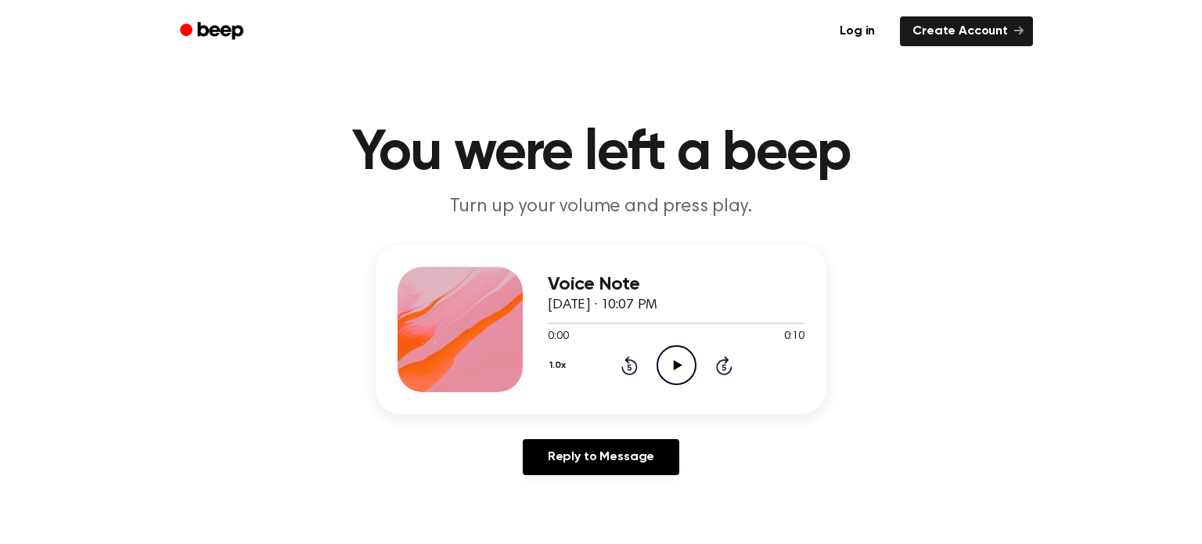 Image resolution: width=1202 pixels, height=544 pixels. I want to click on p: Turn up your volume and press play., so click(601, 207).